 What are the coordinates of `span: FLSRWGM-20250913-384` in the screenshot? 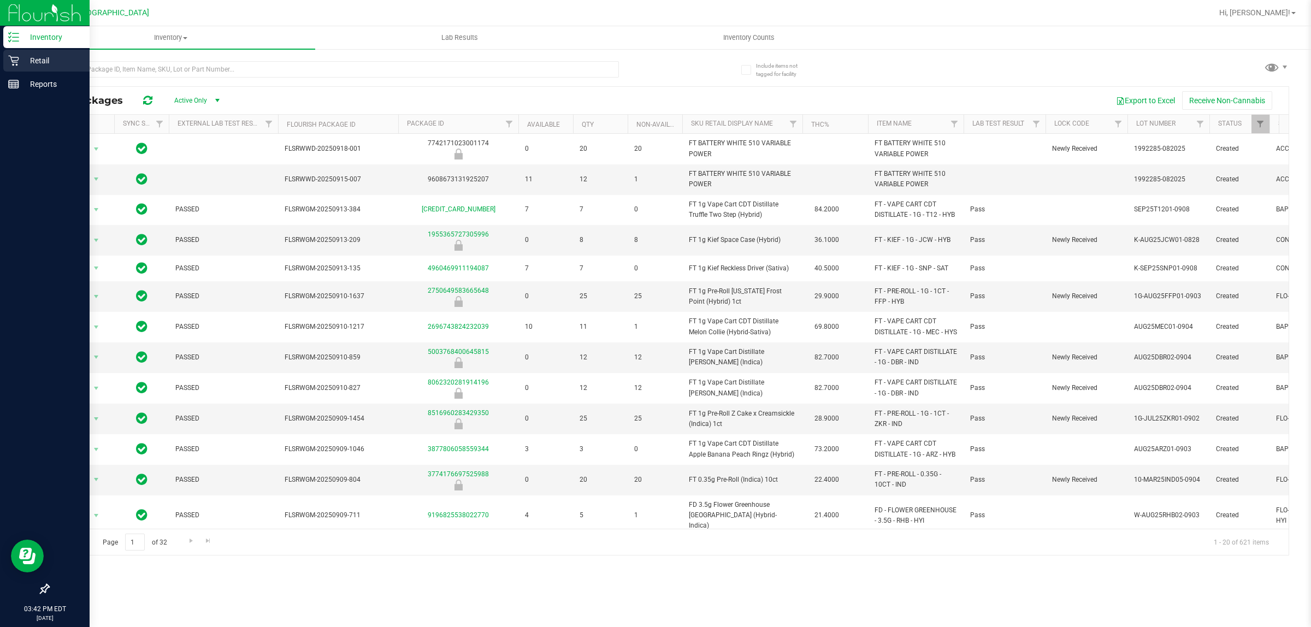 It's located at (338, 209).